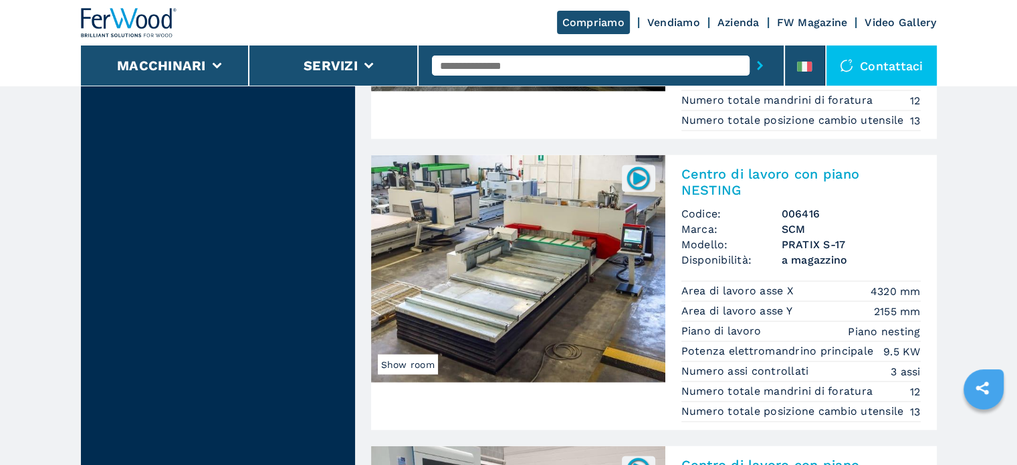 Image resolution: width=1017 pixels, height=465 pixels. Describe the element at coordinates (408, 364) in the screenshot. I see `span: Show room` at that location.